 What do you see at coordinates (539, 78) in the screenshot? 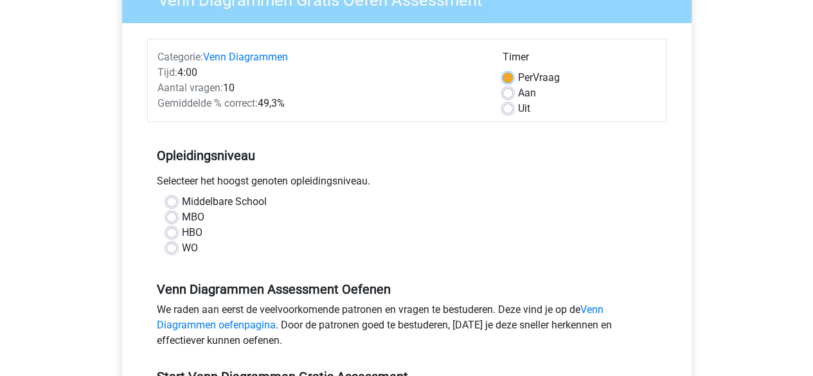
I see `label: Vraag` at bounding box center [539, 78].